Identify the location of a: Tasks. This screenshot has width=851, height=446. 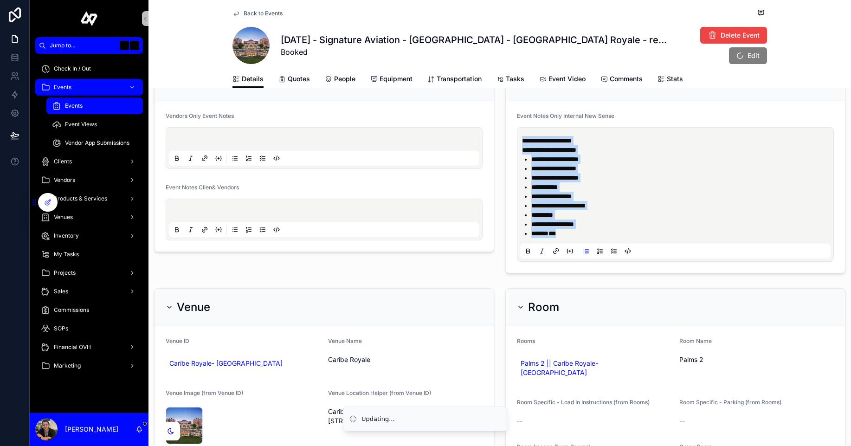
(511, 80).